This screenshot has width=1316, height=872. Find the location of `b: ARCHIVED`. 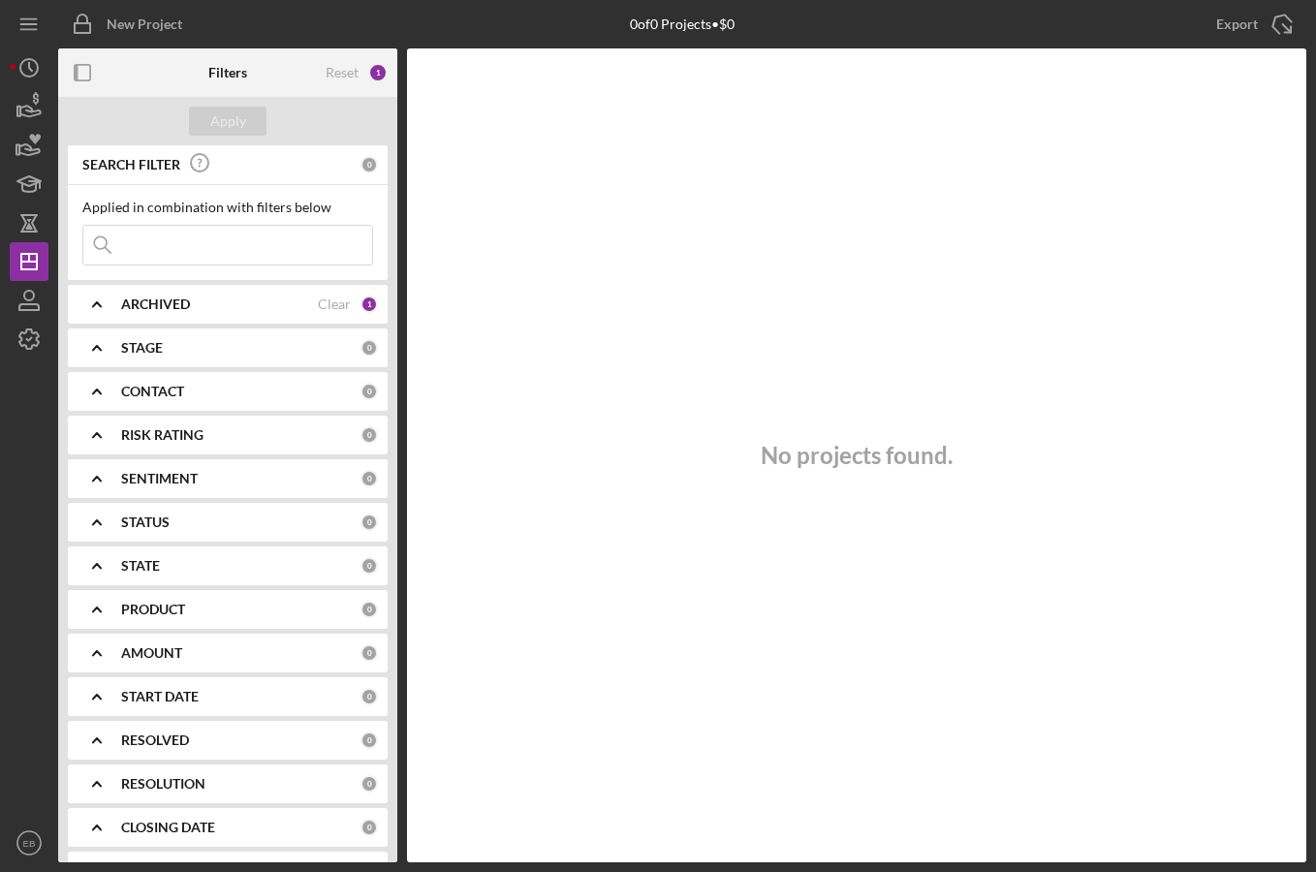

b: ARCHIVED is located at coordinates (155, 304).